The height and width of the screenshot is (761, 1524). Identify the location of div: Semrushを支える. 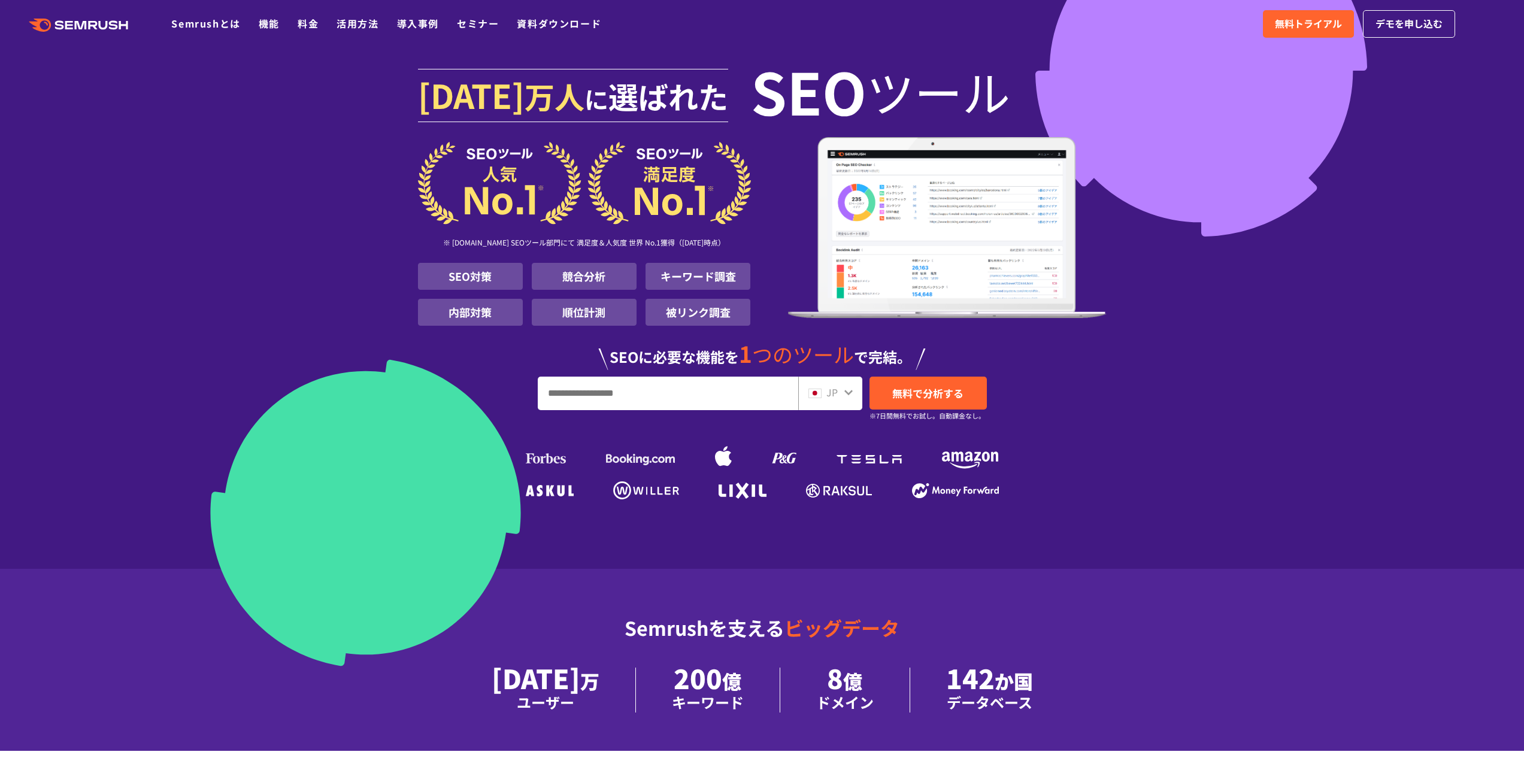
(762, 637).